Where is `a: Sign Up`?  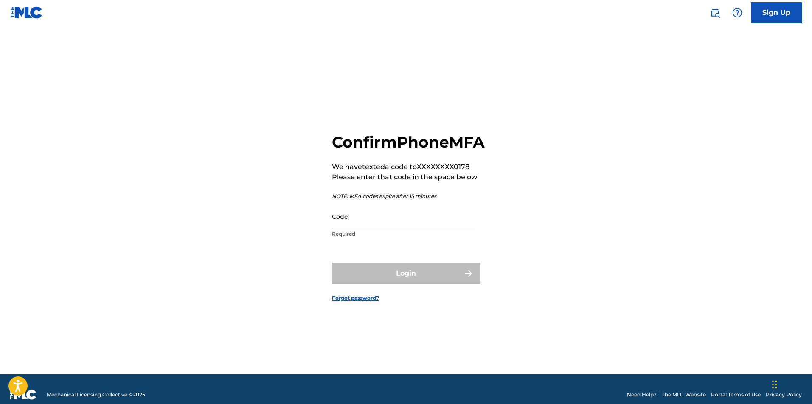
a: Sign Up is located at coordinates (776, 13).